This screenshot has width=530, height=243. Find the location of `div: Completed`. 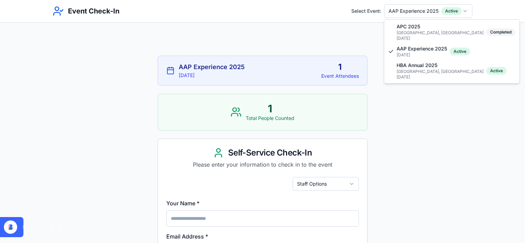

div: Completed is located at coordinates (501, 32).